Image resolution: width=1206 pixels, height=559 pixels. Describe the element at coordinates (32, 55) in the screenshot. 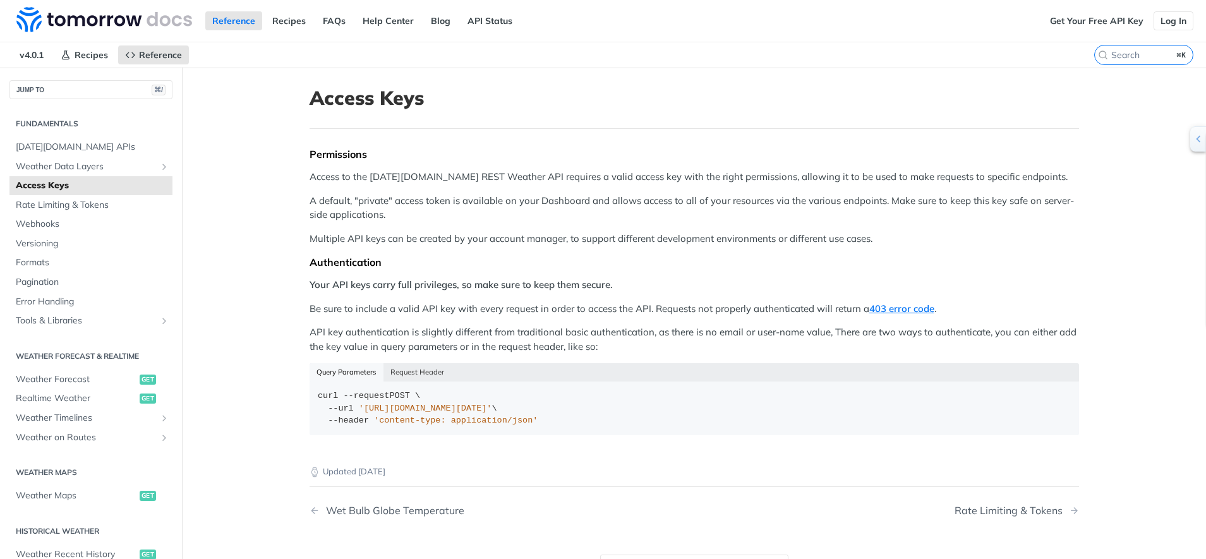

I see `span: v4.0.1` at that location.